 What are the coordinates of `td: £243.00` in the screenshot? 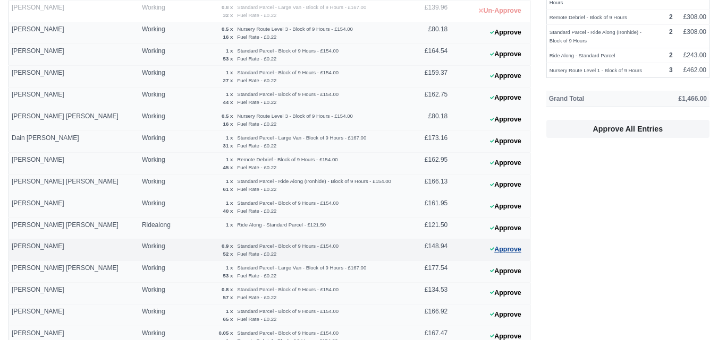 It's located at (692, 56).